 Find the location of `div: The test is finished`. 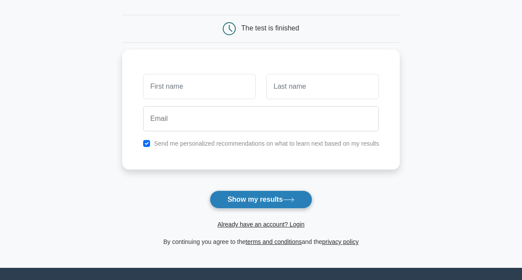

div: The test is finished is located at coordinates (270, 28).